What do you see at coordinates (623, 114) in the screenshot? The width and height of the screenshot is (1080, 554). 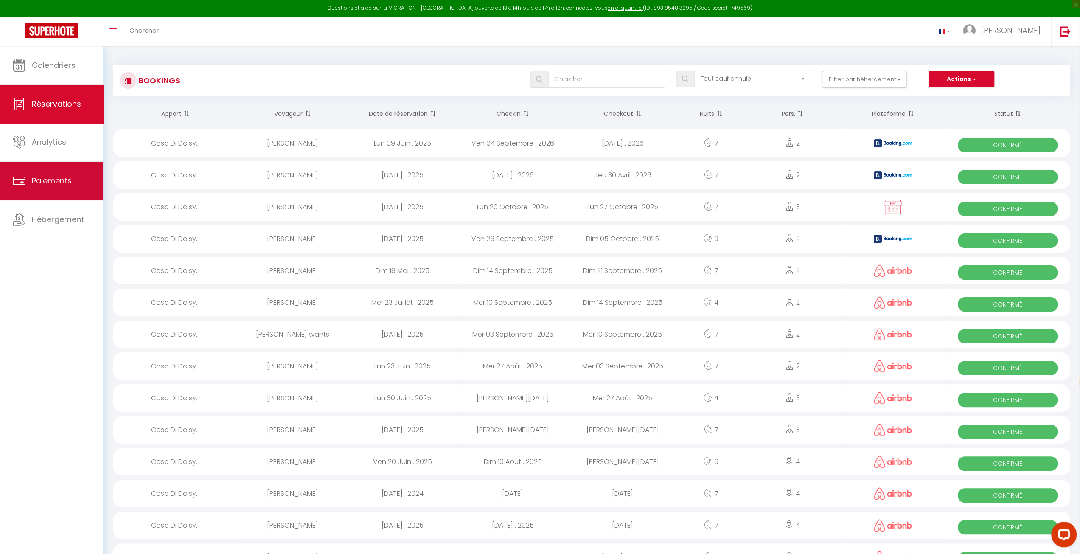 I see `th: Sort by checkout` at bounding box center [623, 114].